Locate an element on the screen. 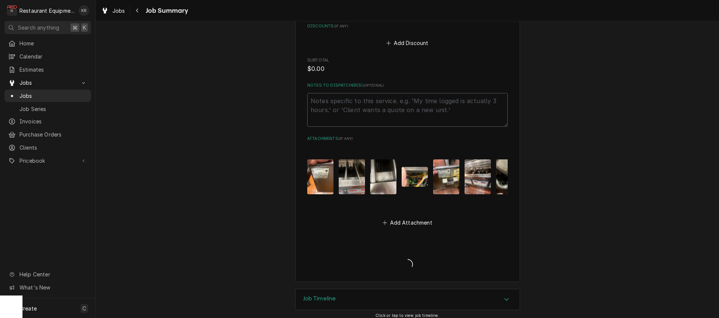 Image resolution: width=719 pixels, height=318 pixels. div: Attachments is located at coordinates (407, 181).